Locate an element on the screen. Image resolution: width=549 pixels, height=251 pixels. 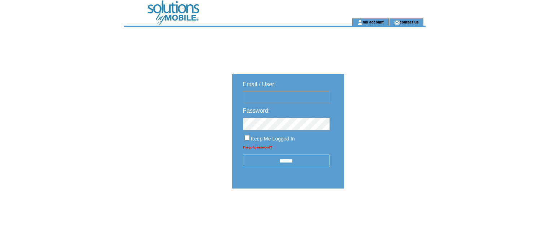
span: Keep Me Logged In is located at coordinates (273, 139).